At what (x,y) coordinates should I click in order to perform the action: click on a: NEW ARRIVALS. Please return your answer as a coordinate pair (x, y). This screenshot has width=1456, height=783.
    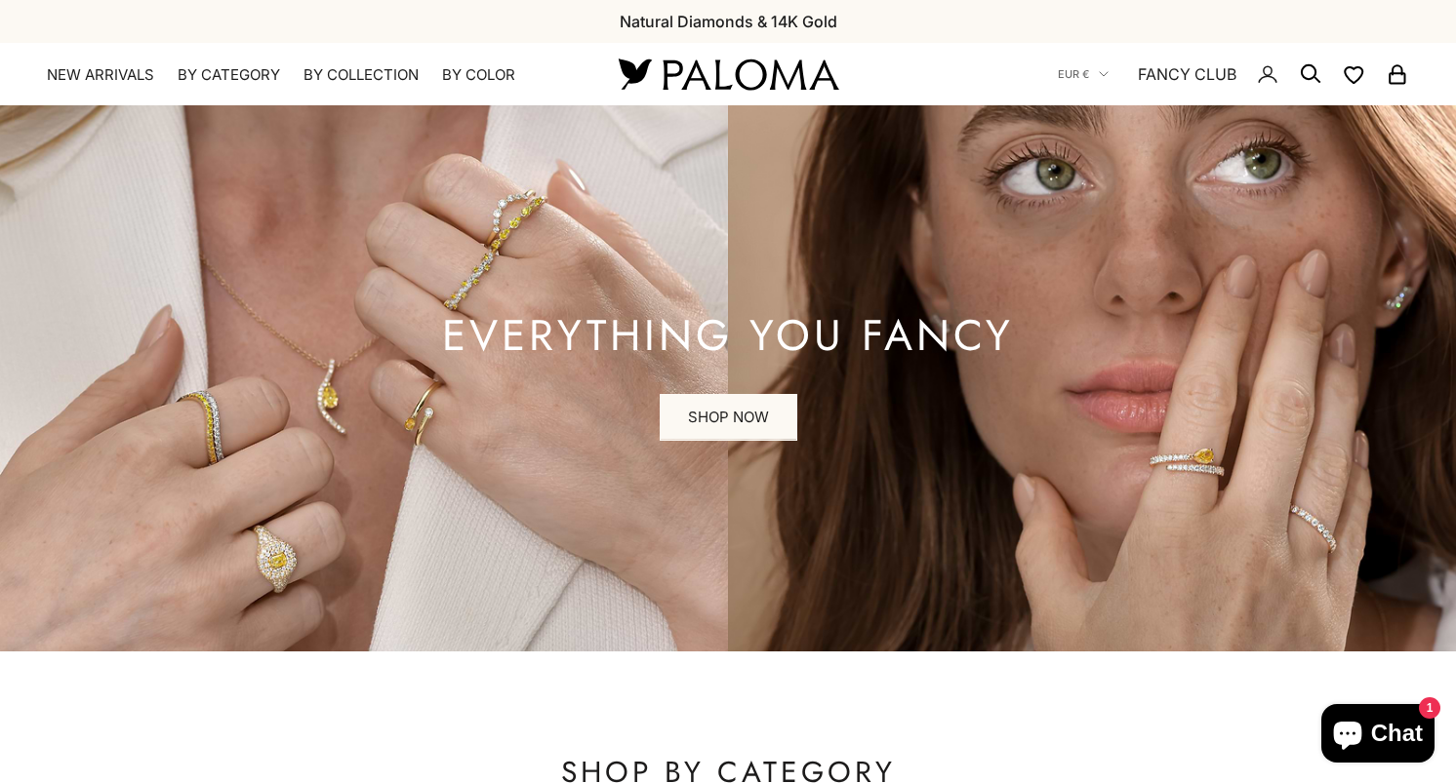
    Looking at the image, I should click on (100, 75).